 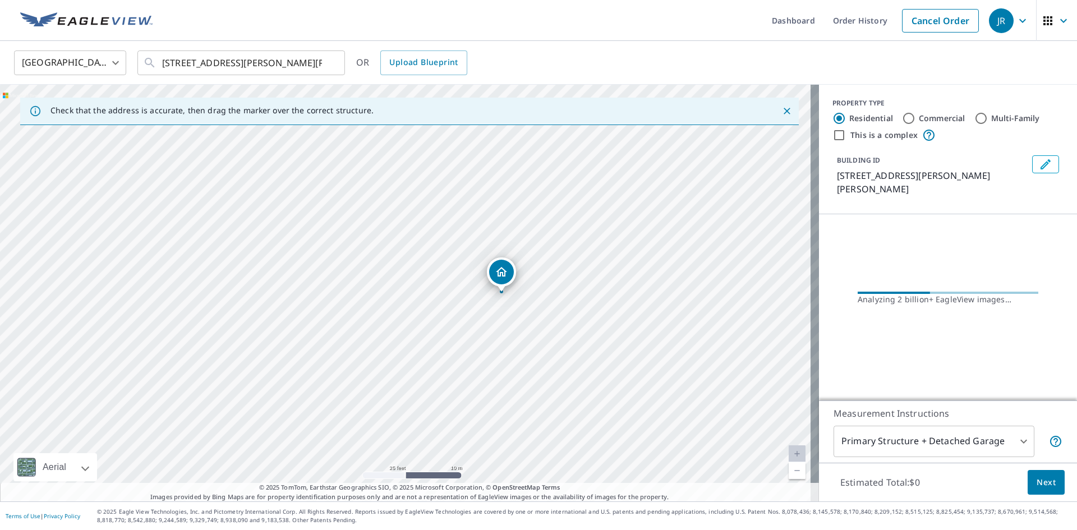 What do you see at coordinates (1015, 118) in the screenshot?
I see `label: Multi-Family` at bounding box center [1015, 118].